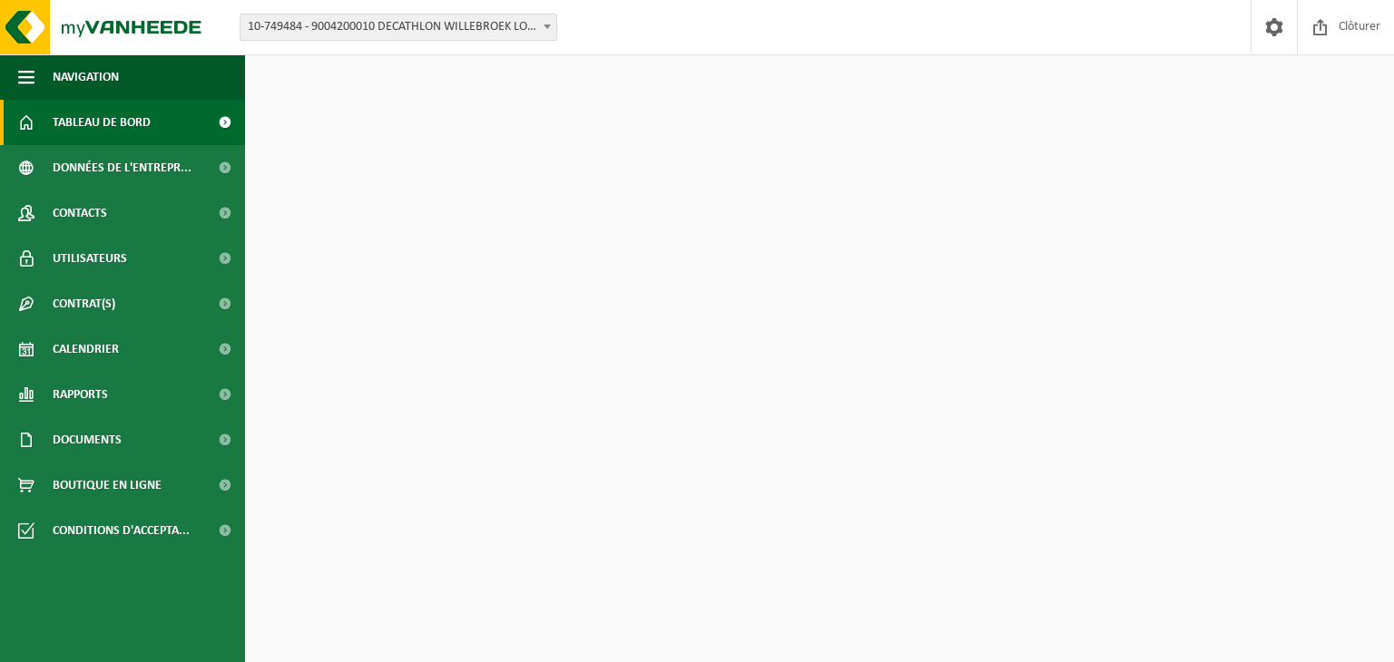 The width and height of the screenshot is (1394, 662). I want to click on span: Contacts, so click(80, 213).